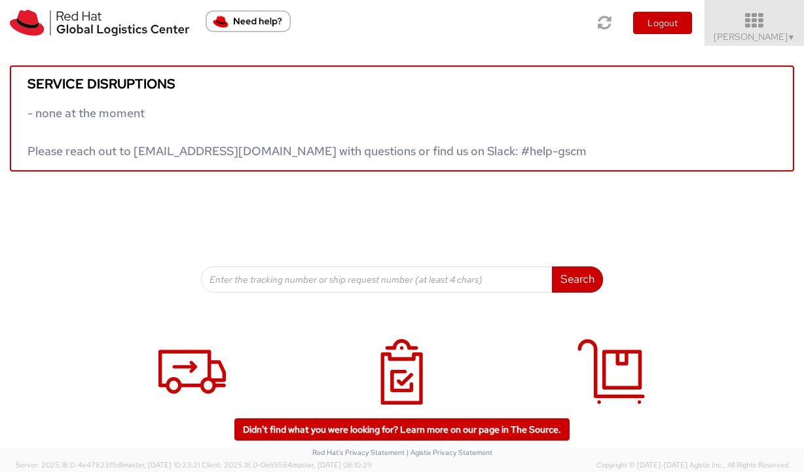 The image size is (804, 472). Describe the element at coordinates (358, 452) in the screenshot. I see `a: Red Hat's Privacy Statement` at that location.